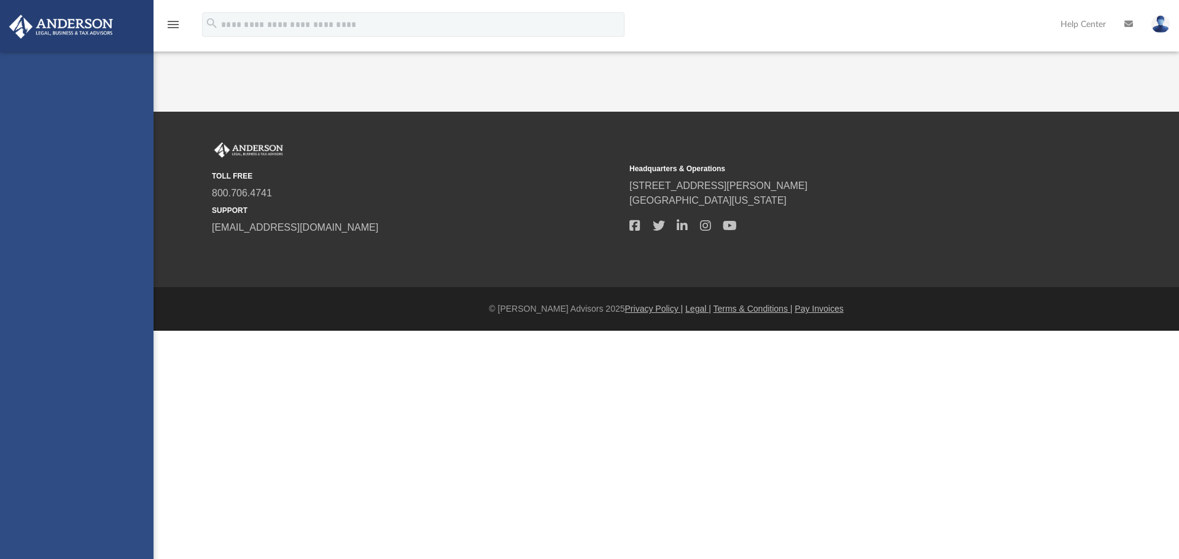 The width and height of the screenshot is (1179, 559). Describe the element at coordinates (416, 211) in the screenshot. I see `small: SUPPORT` at that location.